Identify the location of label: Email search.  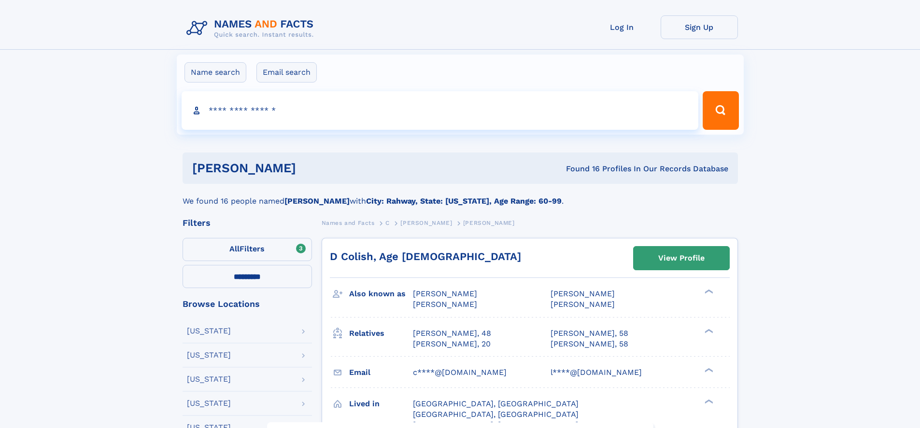
(286, 72).